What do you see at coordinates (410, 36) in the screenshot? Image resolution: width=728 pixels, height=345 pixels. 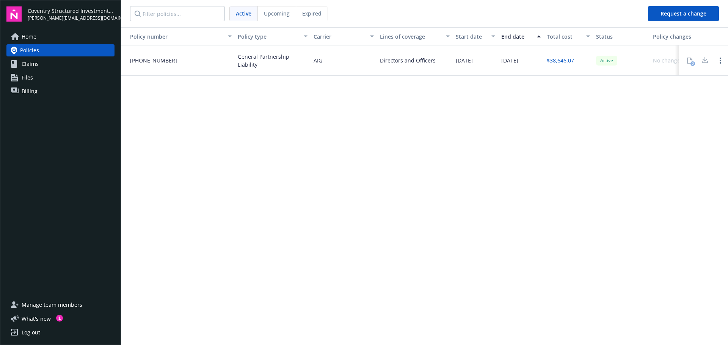 I see `div: Lines of coverage` at bounding box center [410, 36].